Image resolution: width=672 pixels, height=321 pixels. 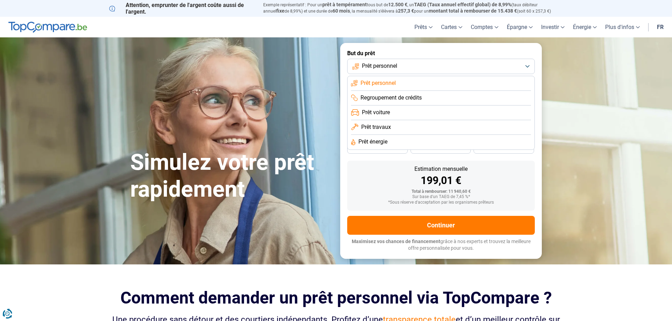 What do you see at coordinates (451, 27) in the screenshot?
I see `a: Cartes` at bounding box center [451, 27].